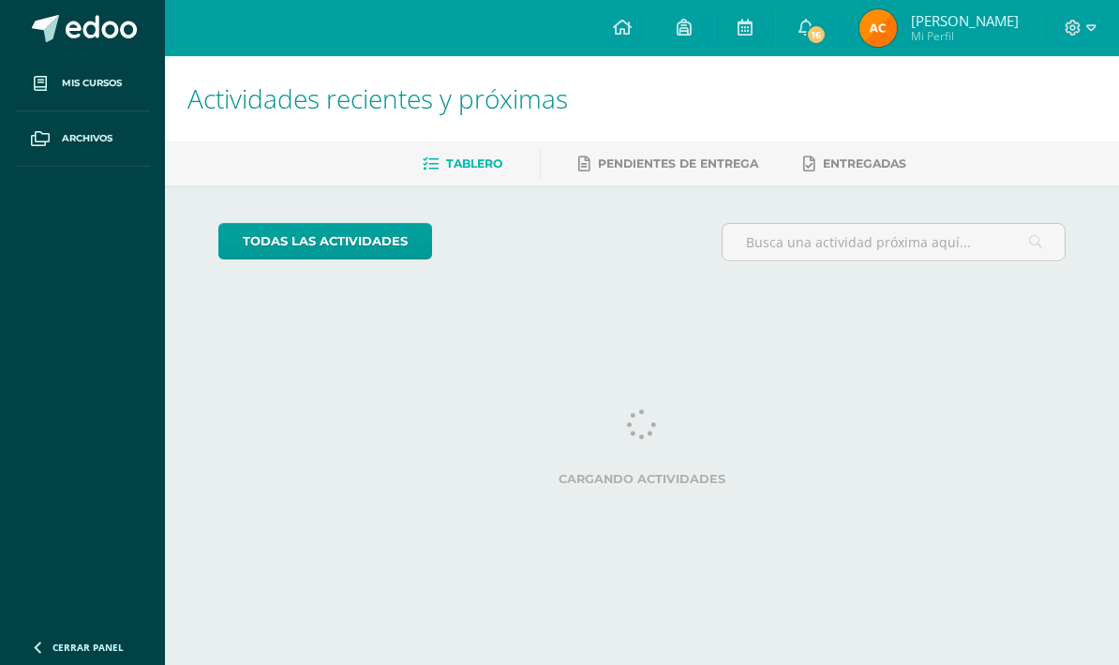 The height and width of the screenshot is (665, 1119). What do you see at coordinates (87, 139) in the screenshot?
I see `span: Archivos` at bounding box center [87, 139].